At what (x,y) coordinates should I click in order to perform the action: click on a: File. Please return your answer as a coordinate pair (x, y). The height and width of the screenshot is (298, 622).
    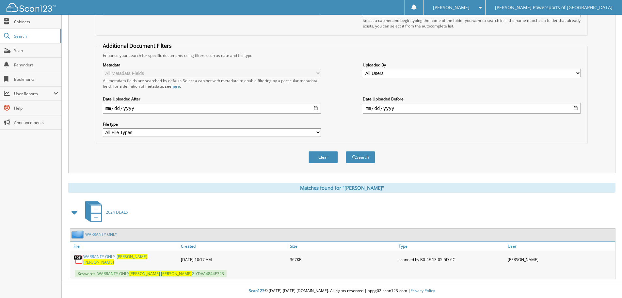
    Looking at the image, I should click on (125, 246).